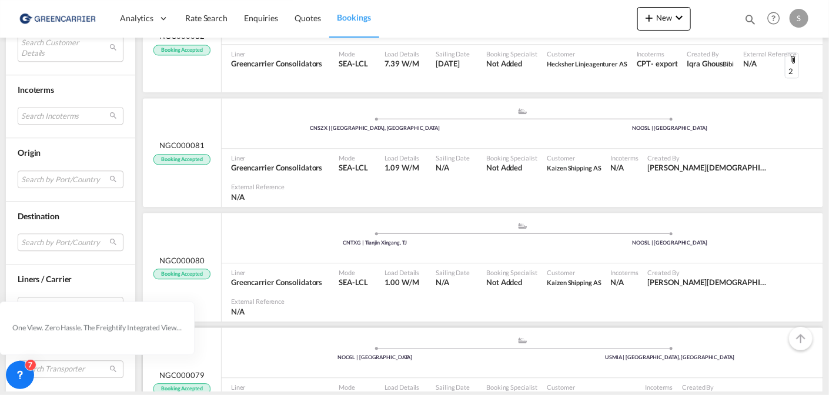 Image resolution: width=829 pixels, height=395 pixels. I want to click on div: NGC000081 Booking Accepted assets/icons/custom/ship-fill.svgassets/icons/custom/roll-o-plane.svgP..., so click(483, 152).